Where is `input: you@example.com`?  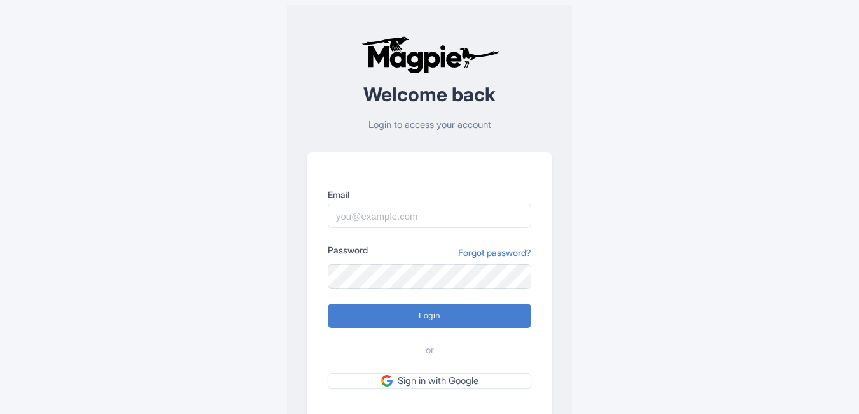
input: you@example.com is located at coordinates (430, 216).